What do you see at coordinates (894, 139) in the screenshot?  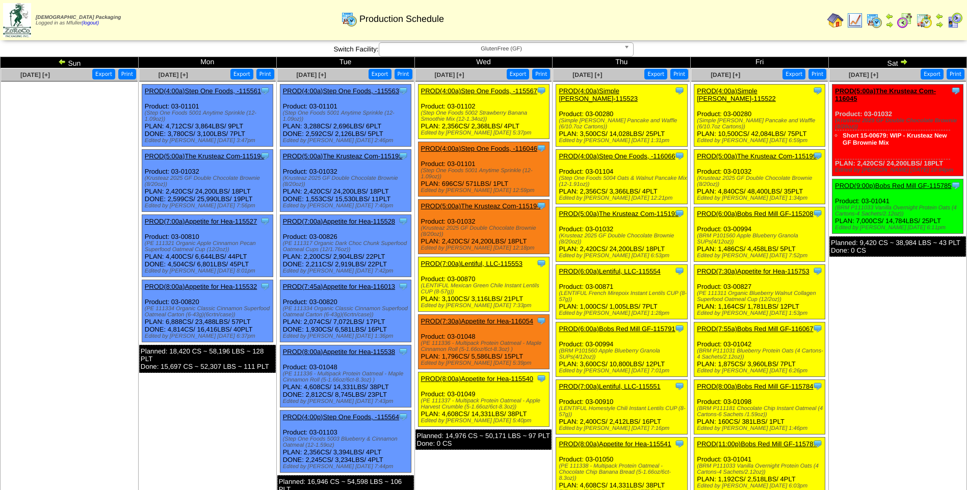 I see `a: Short 15-00679: WIP - Krusteaz New GF Brownie Mix` at bounding box center [894, 139].